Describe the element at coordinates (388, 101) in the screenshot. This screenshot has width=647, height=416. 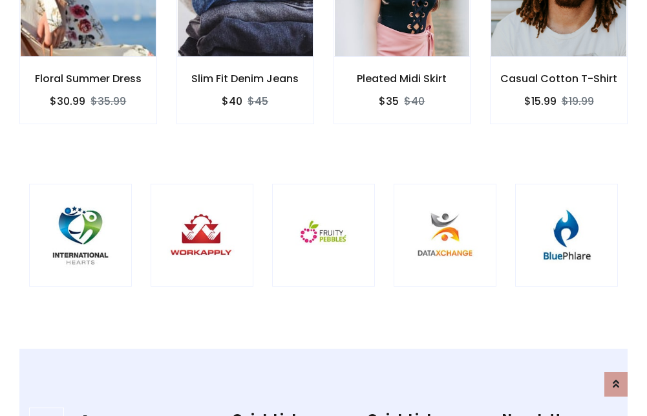
I see `h6: $35` at that location.